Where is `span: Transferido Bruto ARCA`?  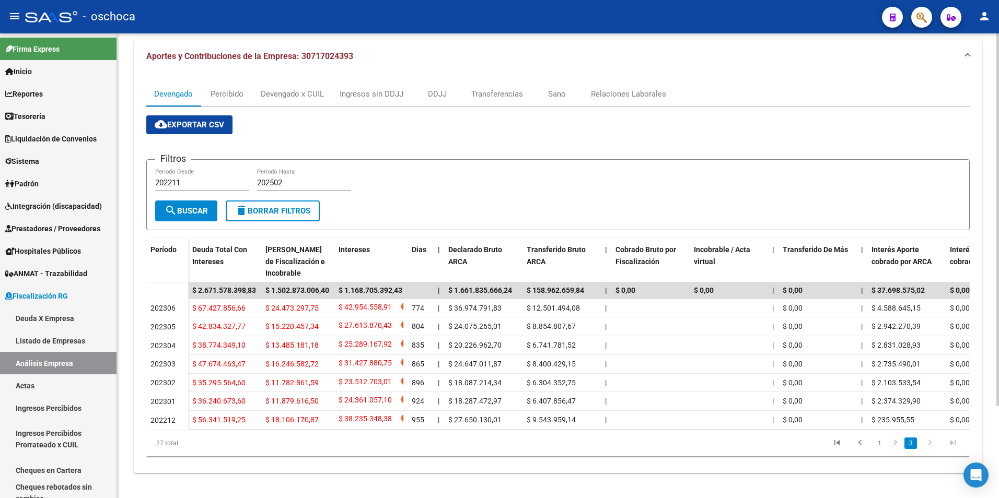
span: Transferido Bruto ARCA is located at coordinates (556, 255).